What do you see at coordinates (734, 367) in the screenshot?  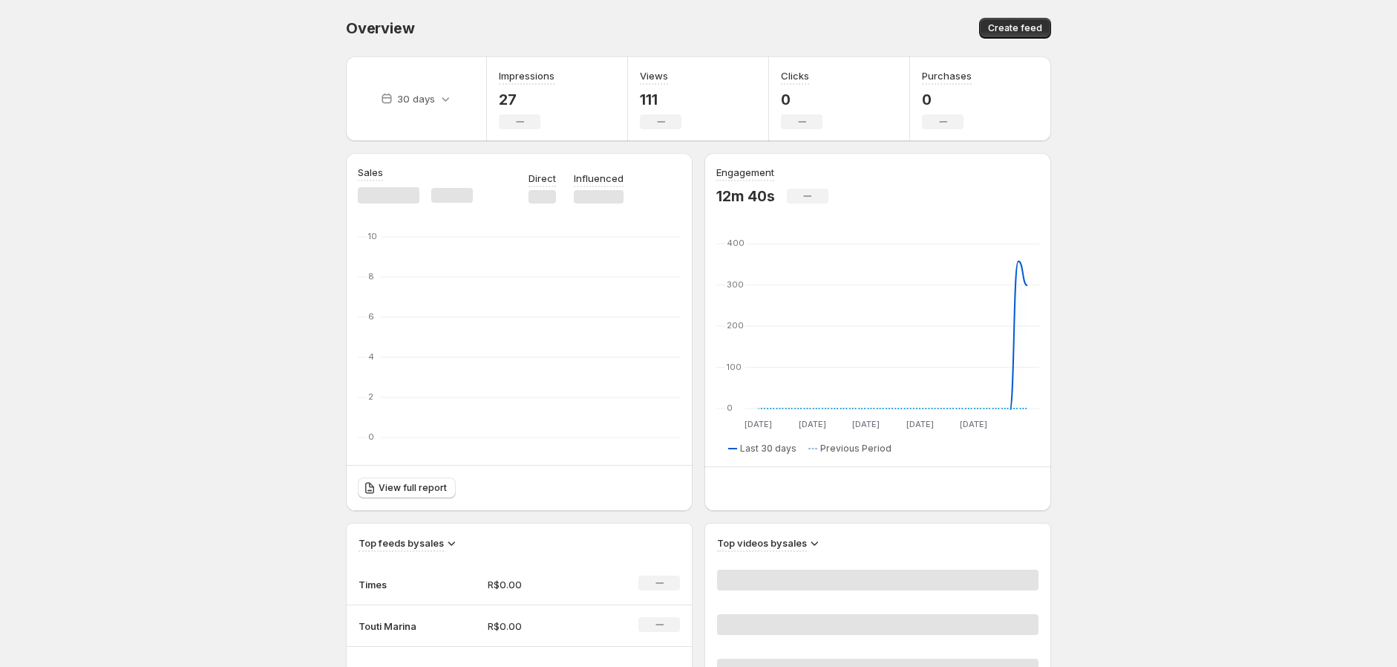 I see `text: 100` at bounding box center [734, 367].